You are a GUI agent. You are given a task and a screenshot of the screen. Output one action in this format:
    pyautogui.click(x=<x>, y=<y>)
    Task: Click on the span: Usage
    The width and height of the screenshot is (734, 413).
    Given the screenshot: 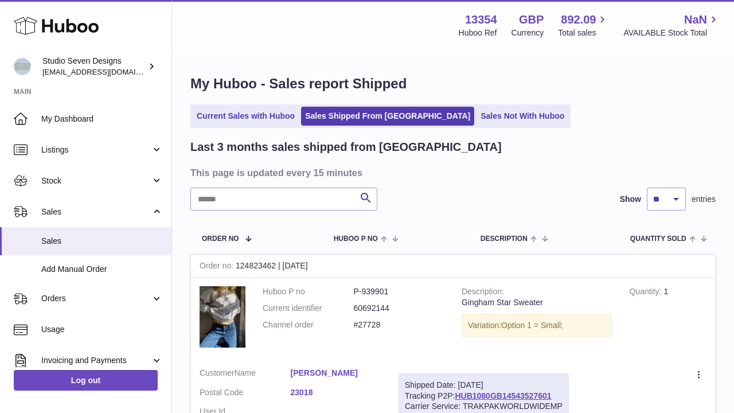 What is the action you would take?
    pyautogui.click(x=102, y=329)
    